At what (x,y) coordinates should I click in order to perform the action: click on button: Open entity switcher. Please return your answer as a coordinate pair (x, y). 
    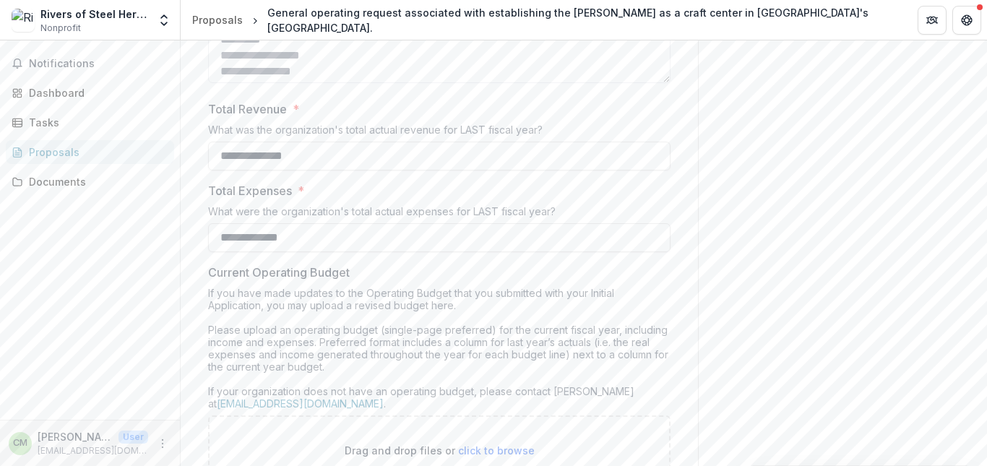
    Looking at the image, I should click on (164, 20).